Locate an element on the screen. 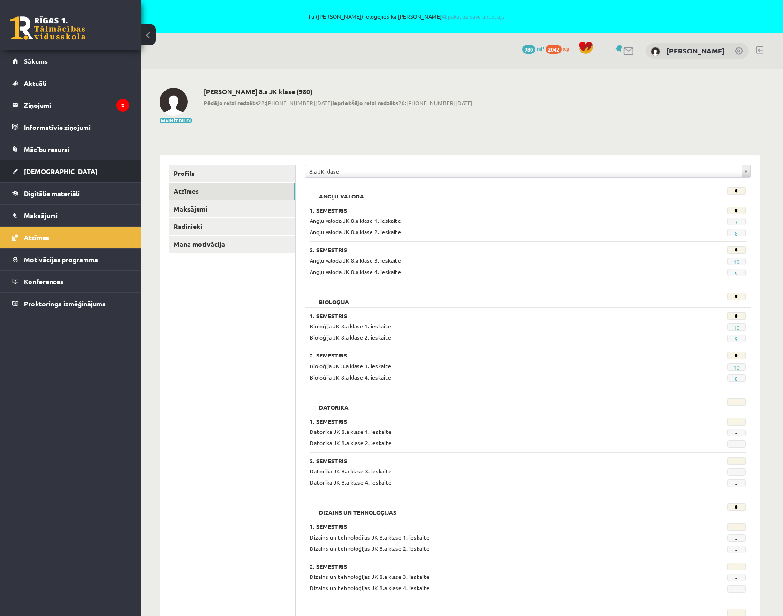 This screenshot has height=616, width=783. span: Bioloģija JK 8.a klase 1. ieskaite is located at coordinates (351, 326).